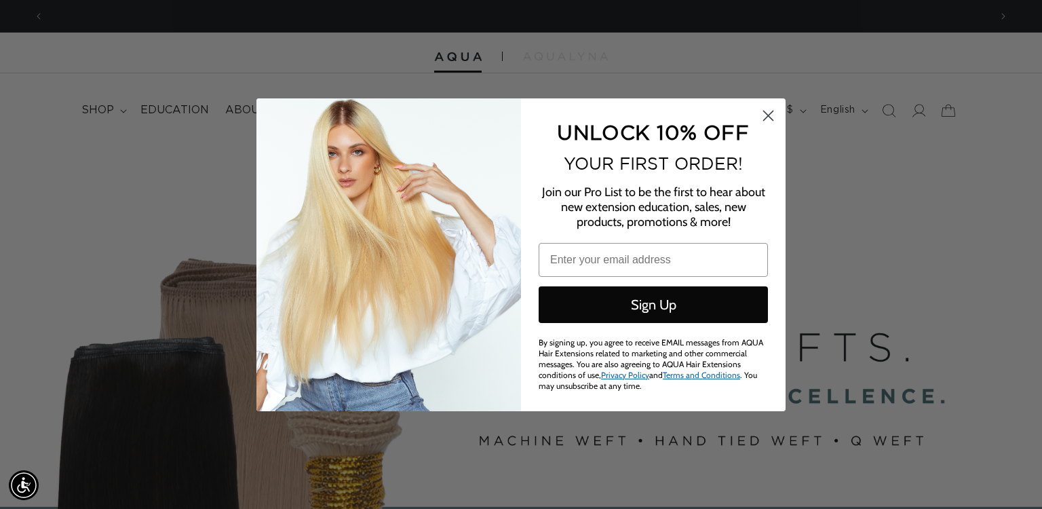 Image resolution: width=1042 pixels, height=509 pixels. I want to click on div: Chat Widget, so click(1008, 476).